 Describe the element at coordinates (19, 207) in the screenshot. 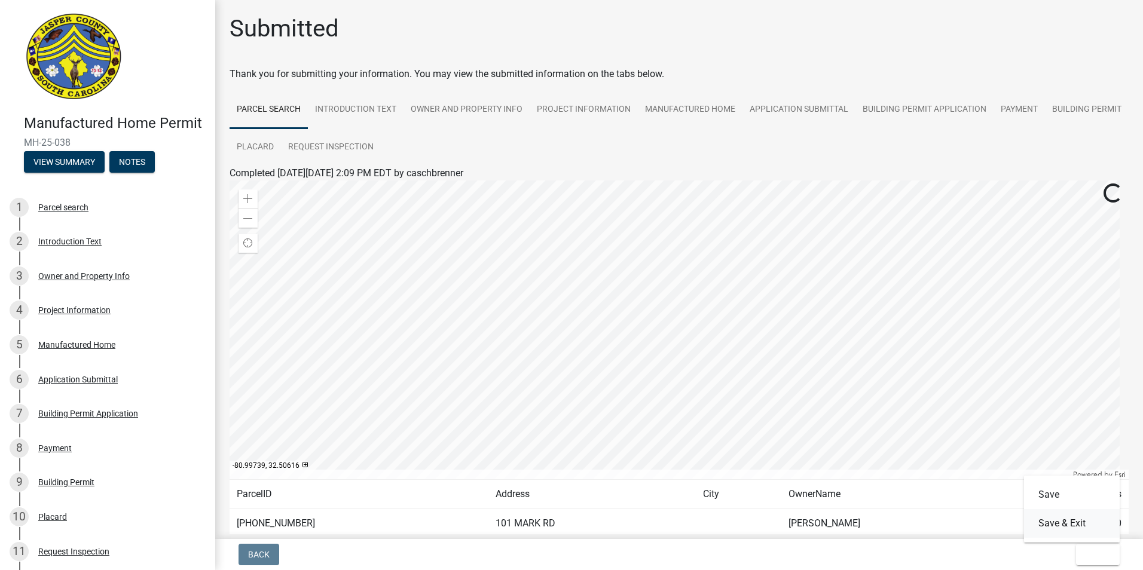

I see `div: 1` at that location.